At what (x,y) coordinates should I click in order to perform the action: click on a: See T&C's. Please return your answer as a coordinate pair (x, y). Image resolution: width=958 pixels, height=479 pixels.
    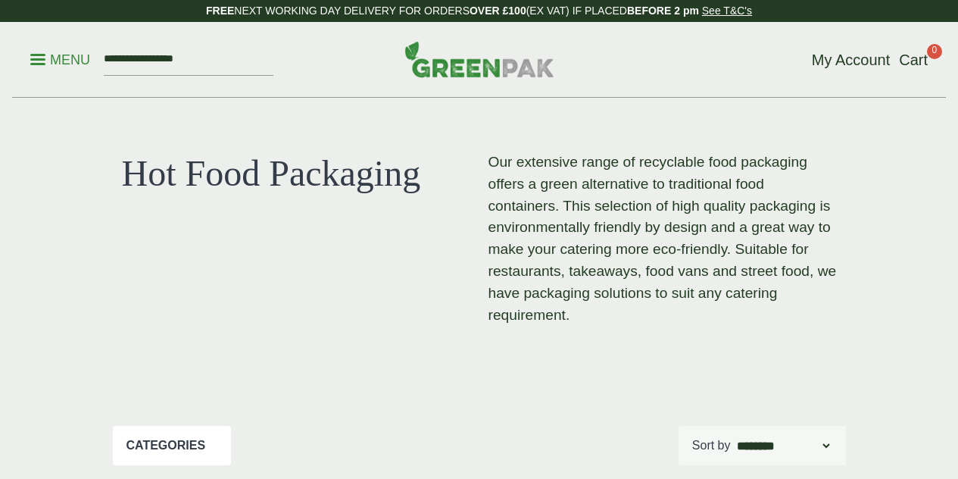
    Looking at the image, I should click on (727, 11).